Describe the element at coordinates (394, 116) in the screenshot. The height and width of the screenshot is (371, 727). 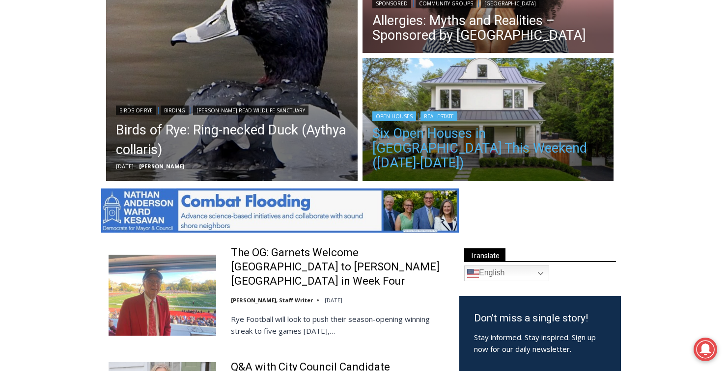
I see `a: Open Houses` at that location.